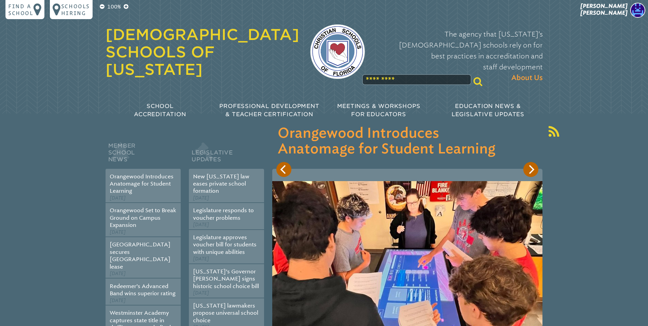 This screenshot has height=326, width=648. What do you see at coordinates (141, 184) in the screenshot?
I see `a: Orangewood Introduces Anatomage for Student Learning` at bounding box center [141, 184].